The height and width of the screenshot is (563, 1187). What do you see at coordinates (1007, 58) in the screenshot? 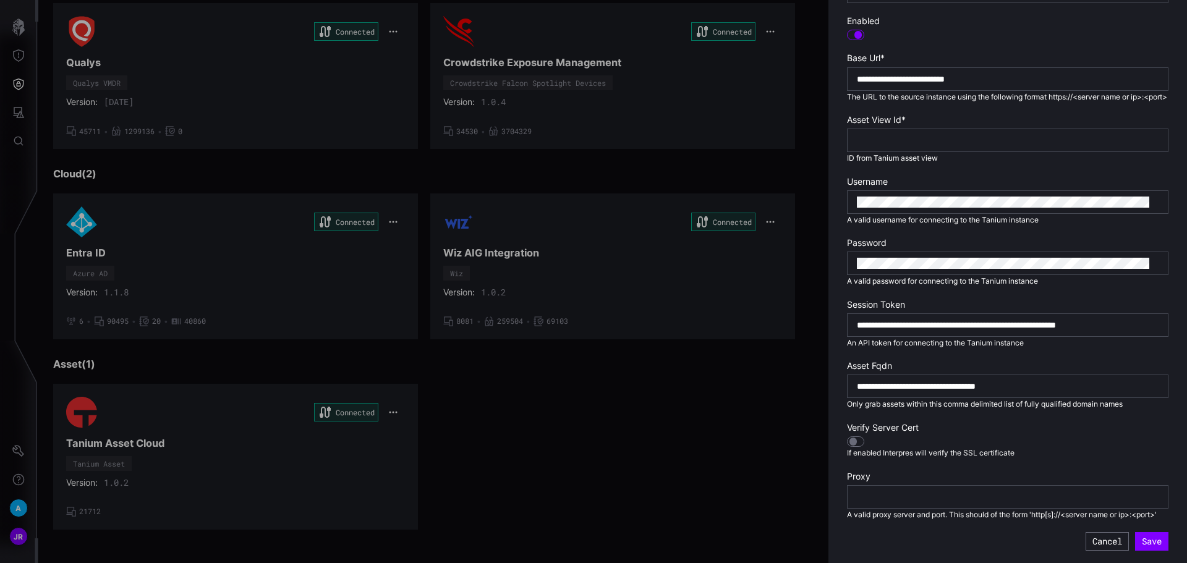
I see `label: Base Url *` at bounding box center [1007, 58].